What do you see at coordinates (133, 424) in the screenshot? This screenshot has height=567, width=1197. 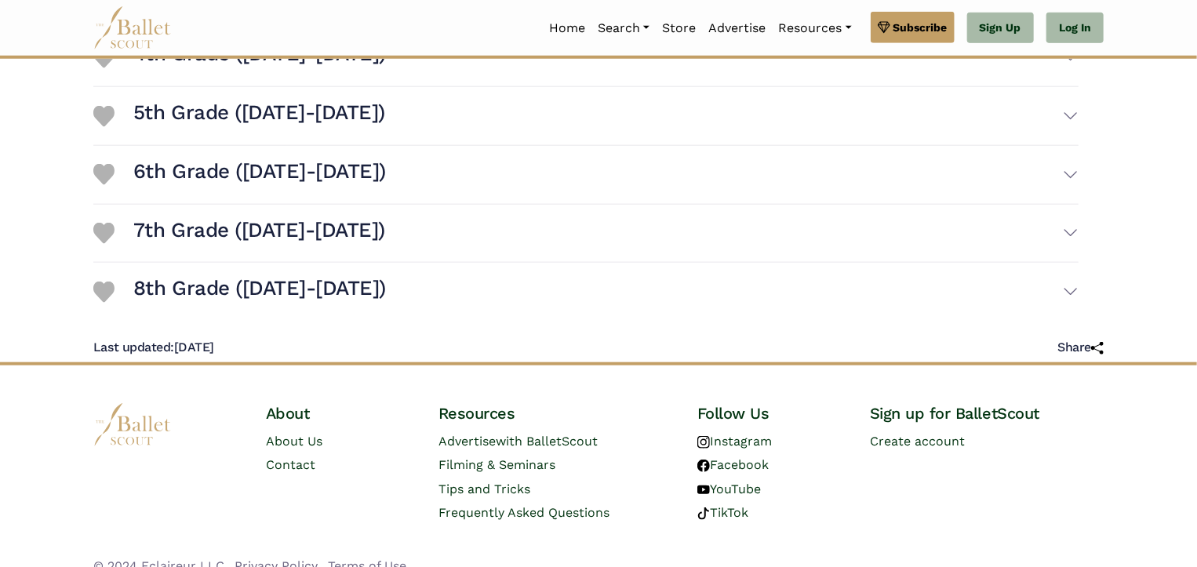 I see `img: logo` at bounding box center [133, 424].